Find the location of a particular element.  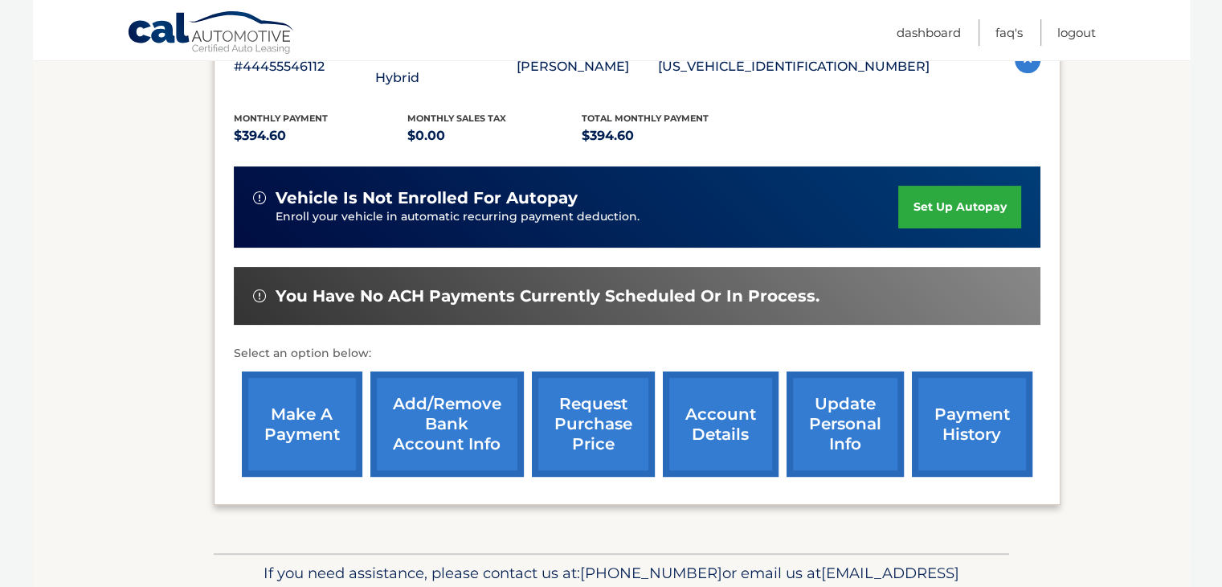

a: Add/Remove bank account info is located at coordinates (447, 424).